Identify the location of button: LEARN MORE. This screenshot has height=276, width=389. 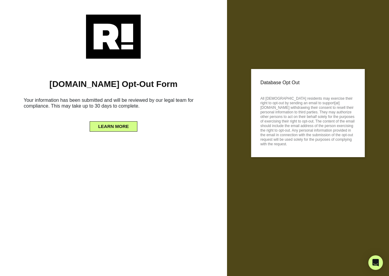
(113, 126).